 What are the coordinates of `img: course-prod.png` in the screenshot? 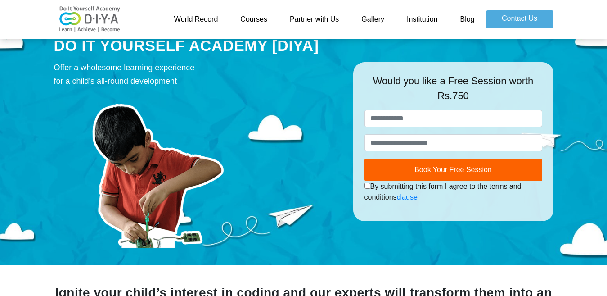 It's located at (158, 170).